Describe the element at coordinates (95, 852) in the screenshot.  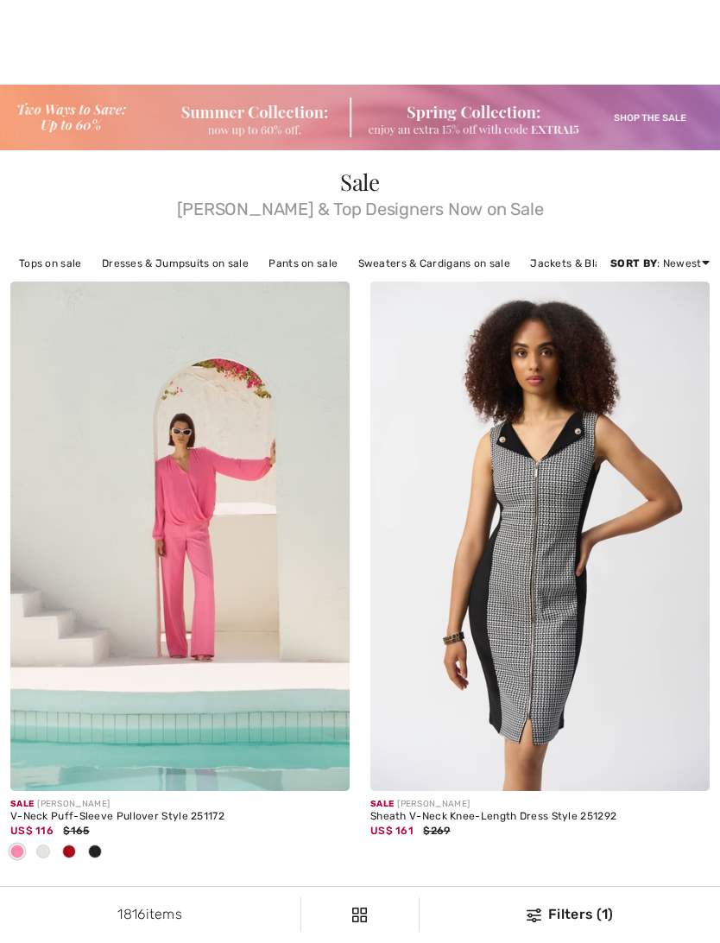
I see `div: Black` at that location.